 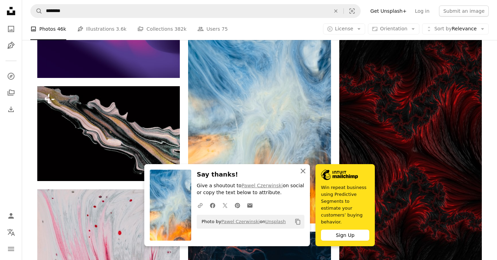 What do you see at coordinates (275, 221) in the screenshot?
I see `a: Unsplash` at bounding box center [275, 221].